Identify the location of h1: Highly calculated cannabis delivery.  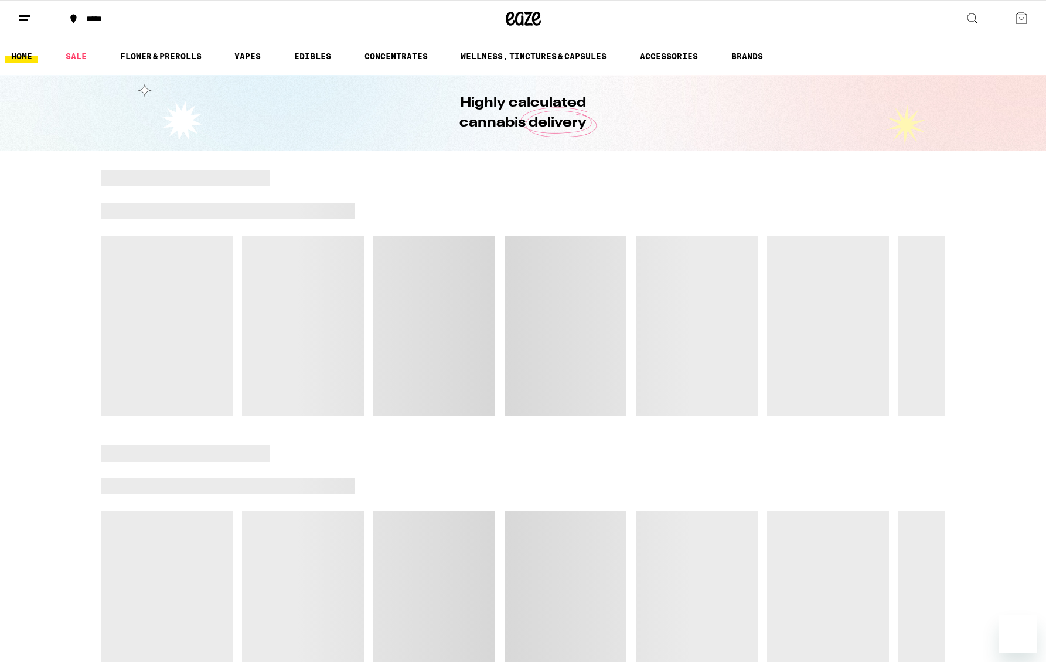
(523, 113).